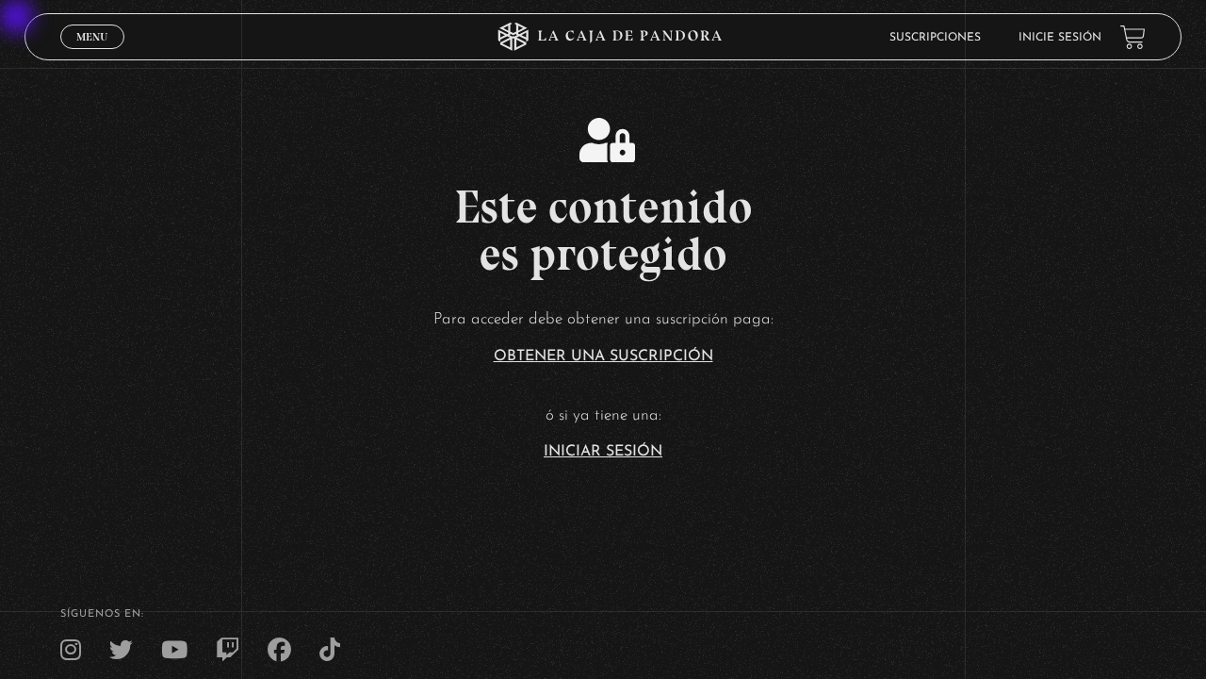 This screenshot has width=1206, height=679. Describe the element at coordinates (1133, 37) in the screenshot. I see `a: View your shopping cart` at that location.